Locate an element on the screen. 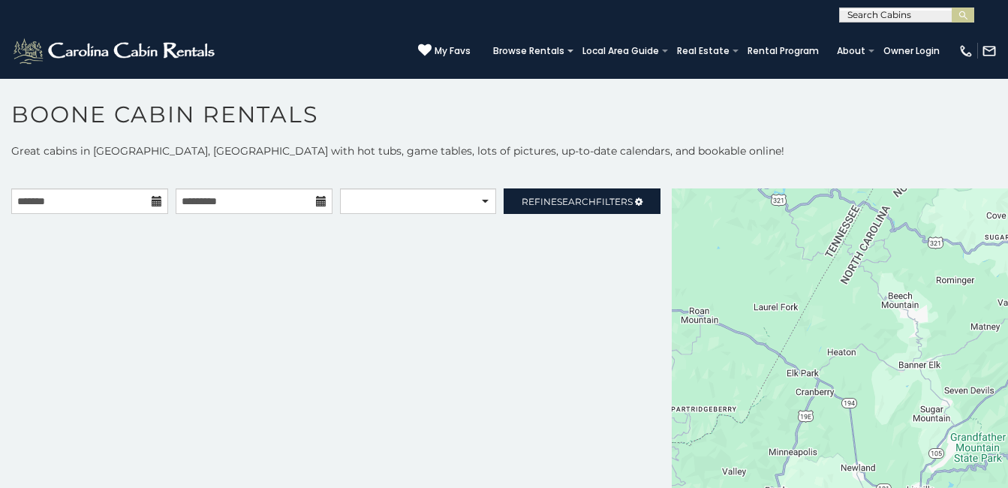 This screenshot has width=1008, height=488. a: Local Area Guide is located at coordinates (621, 51).